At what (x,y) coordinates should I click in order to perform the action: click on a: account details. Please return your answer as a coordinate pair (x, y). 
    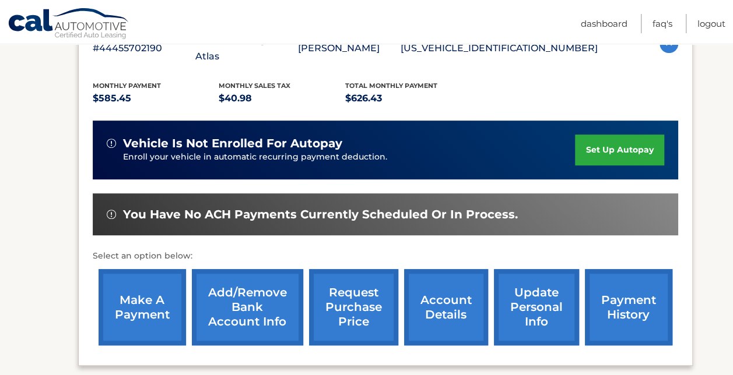
    Looking at the image, I should click on (446, 307).